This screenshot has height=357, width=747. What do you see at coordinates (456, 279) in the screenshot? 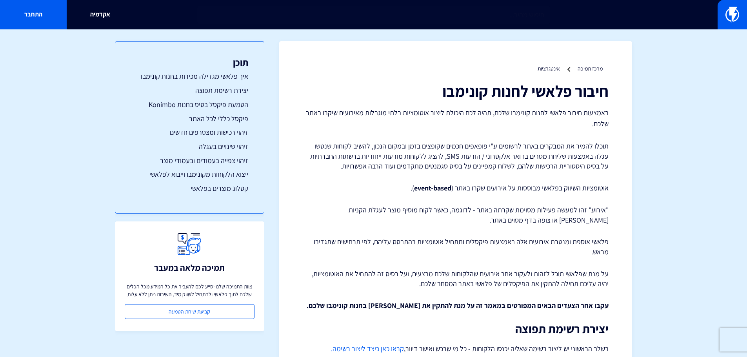
I see `p: על מנת שפלאשי תוכל לזהות ולעקוב אחר אירועים שהלקוחות שלכם מבצעים, ועל בסיס זה להתחיל את האוטומציו...` at bounding box center [456, 279].